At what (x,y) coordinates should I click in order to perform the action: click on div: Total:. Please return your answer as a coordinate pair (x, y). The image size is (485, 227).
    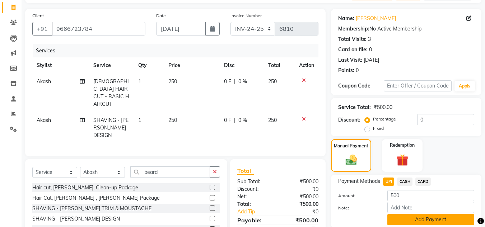
    Looking at the image, I should click on (255, 204).